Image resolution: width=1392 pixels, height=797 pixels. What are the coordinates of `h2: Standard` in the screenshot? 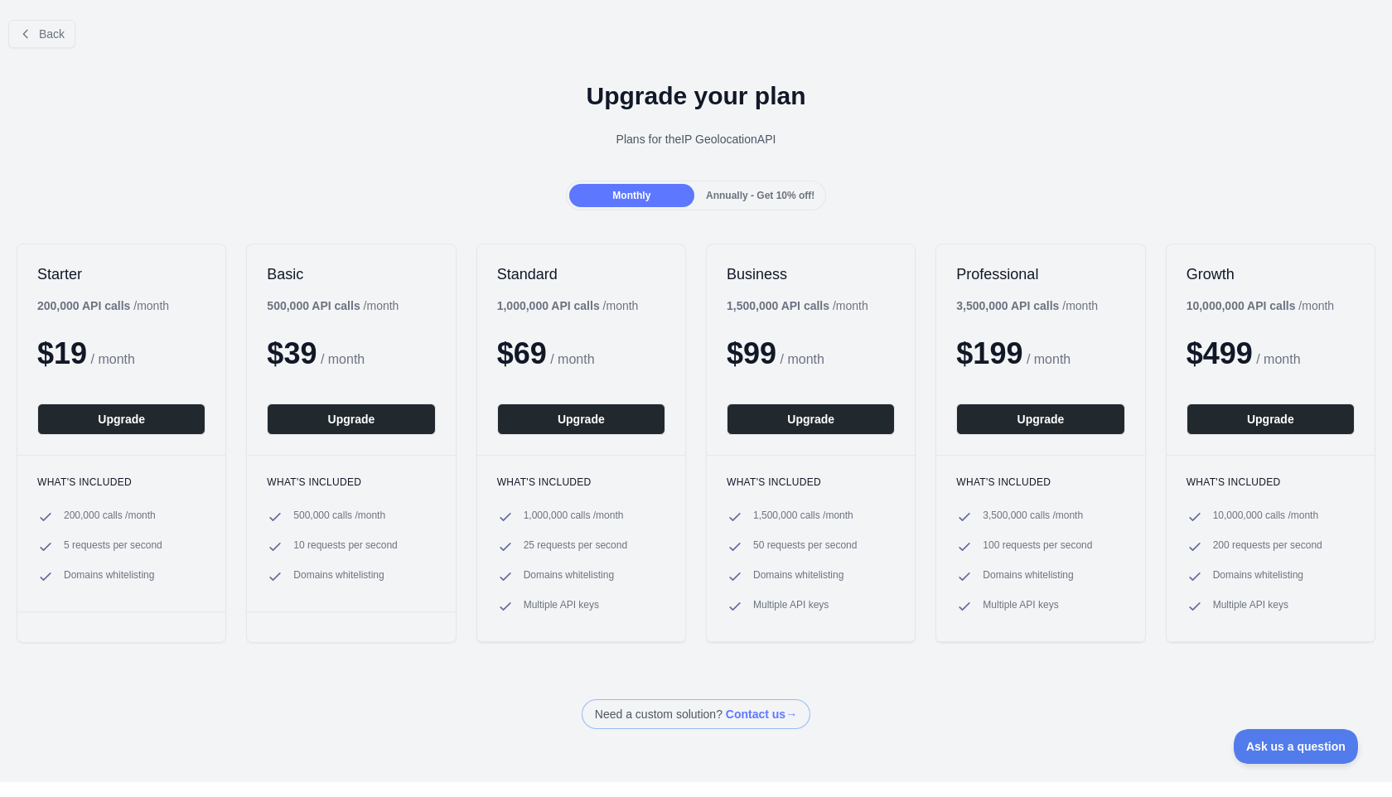 It's located at (581, 274).